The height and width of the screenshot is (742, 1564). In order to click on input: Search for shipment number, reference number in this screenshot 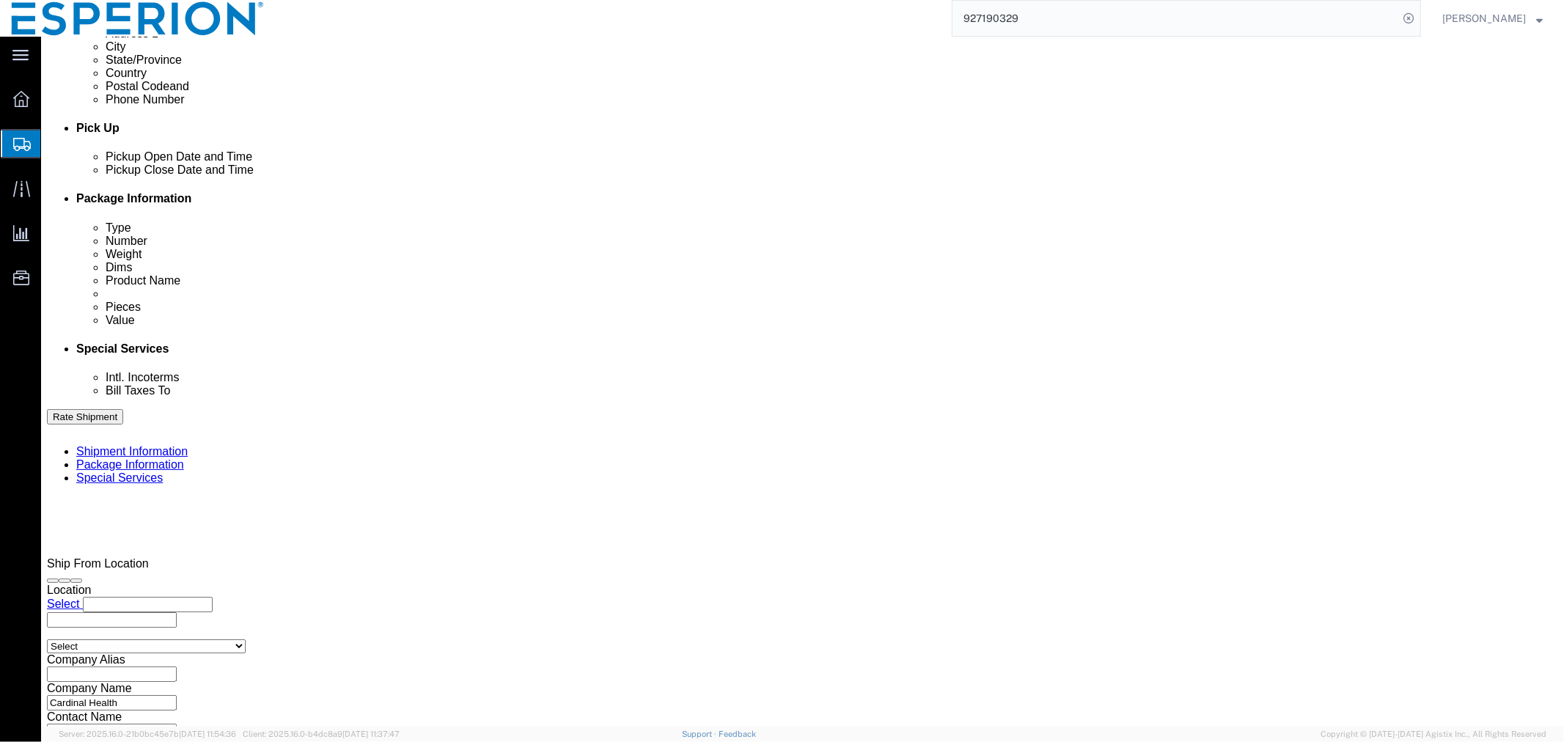, I will do `click(1176, 18)`.